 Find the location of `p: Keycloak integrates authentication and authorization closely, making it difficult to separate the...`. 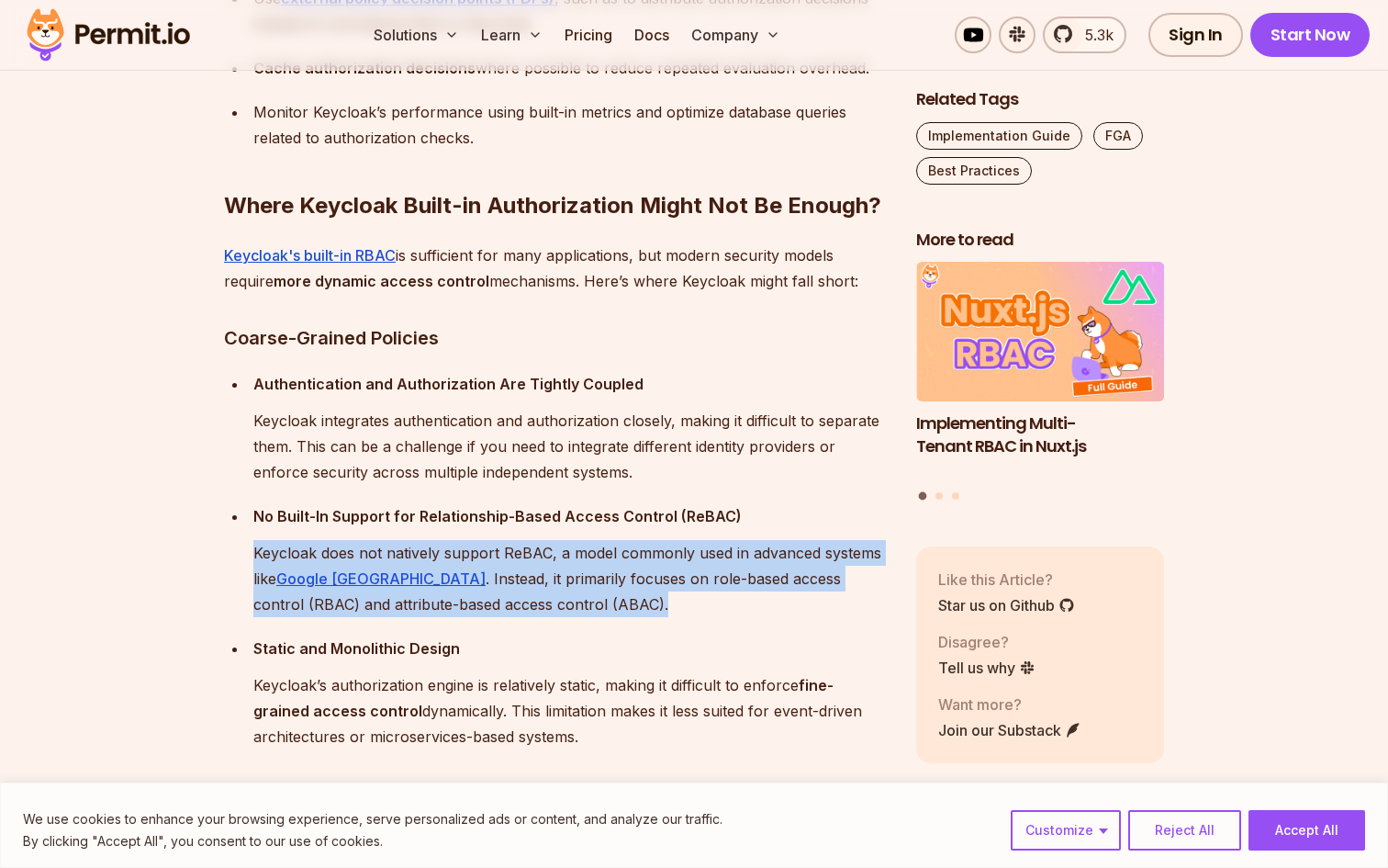

p: Keycloak integrates authentication and authorization closely, making it difficult to separate the... is located at coordinates (570, 446).